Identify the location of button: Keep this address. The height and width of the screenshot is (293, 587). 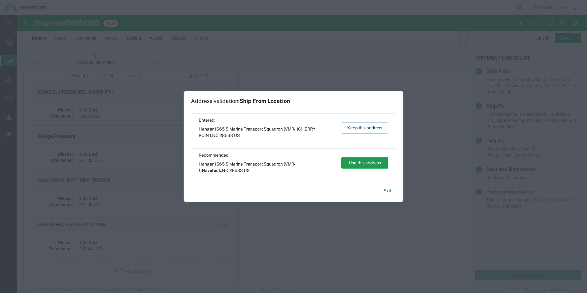
(365, 128).